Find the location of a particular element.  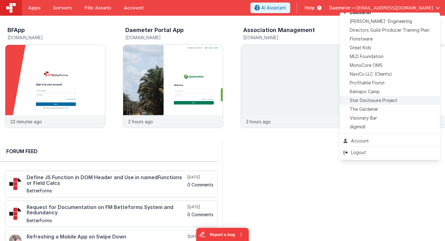

div: Logout is located at coordinates (390, 152).